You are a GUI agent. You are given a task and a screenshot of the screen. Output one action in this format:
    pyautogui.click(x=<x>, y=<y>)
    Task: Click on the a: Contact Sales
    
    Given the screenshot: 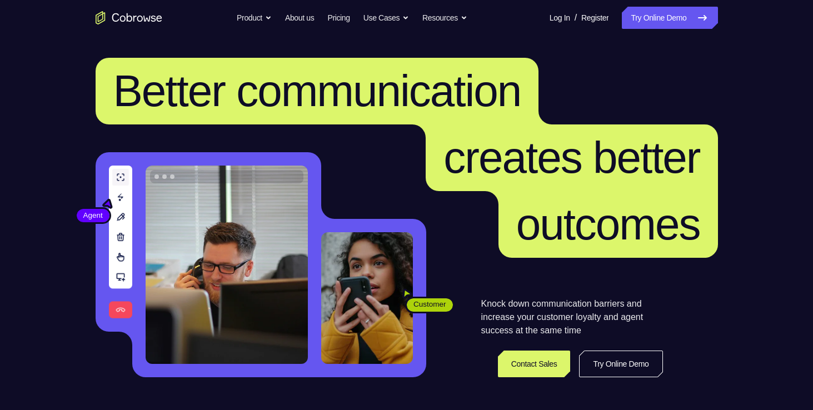 What is the action you would take?
    pyautogui.click(x=534, y=364)
    